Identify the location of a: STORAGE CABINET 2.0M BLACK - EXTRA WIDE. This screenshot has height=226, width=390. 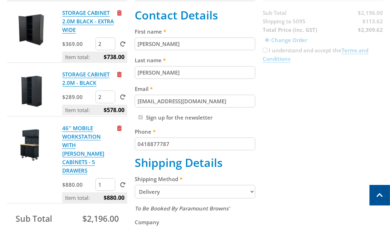
(88, 21).